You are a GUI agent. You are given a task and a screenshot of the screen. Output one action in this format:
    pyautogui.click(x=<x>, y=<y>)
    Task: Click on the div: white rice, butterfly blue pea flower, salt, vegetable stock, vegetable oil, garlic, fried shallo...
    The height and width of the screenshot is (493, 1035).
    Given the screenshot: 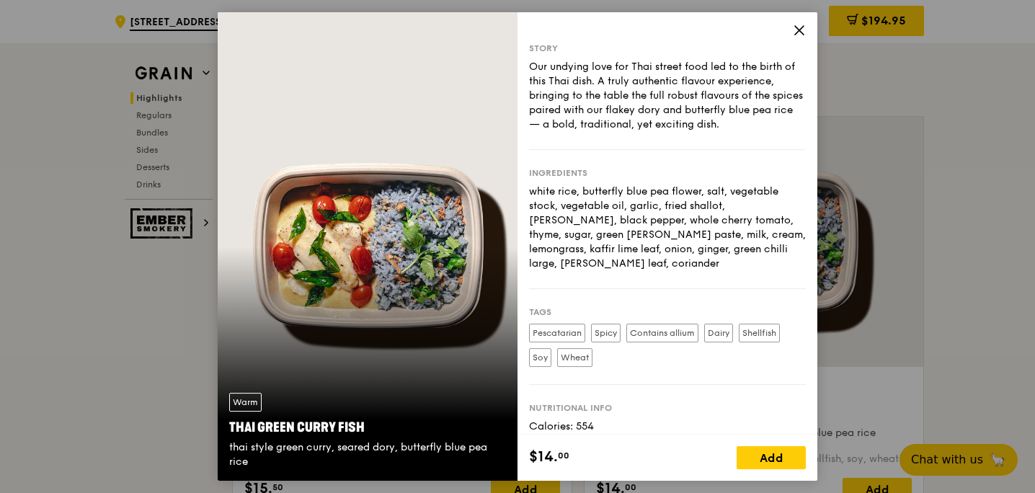 What is the action you would take?
    pyautogui.click(x=668, y=228)
    